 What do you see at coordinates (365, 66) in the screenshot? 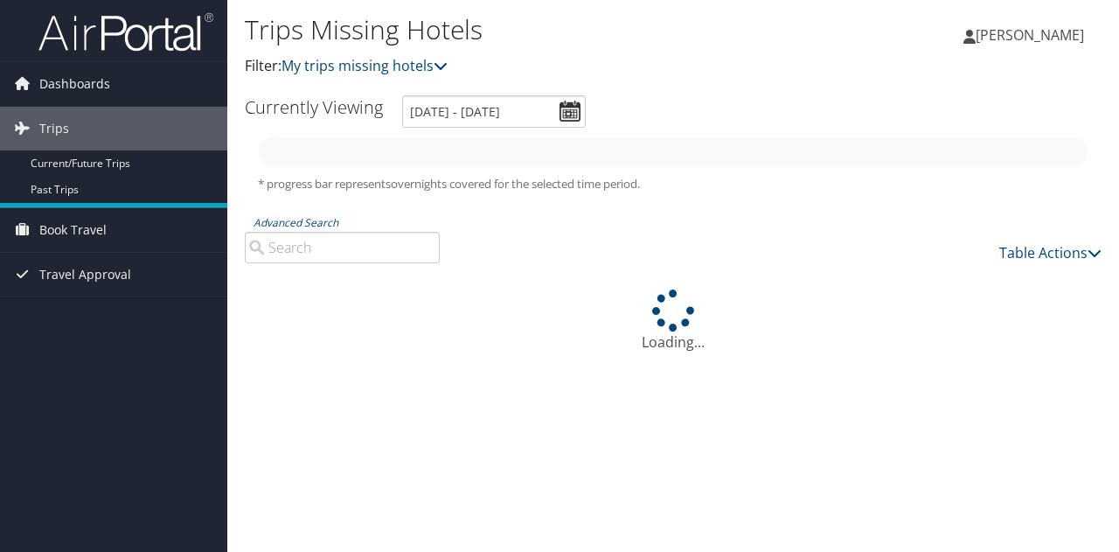
I see `a: My trips missing hotels` at bounding box center [365, 66].